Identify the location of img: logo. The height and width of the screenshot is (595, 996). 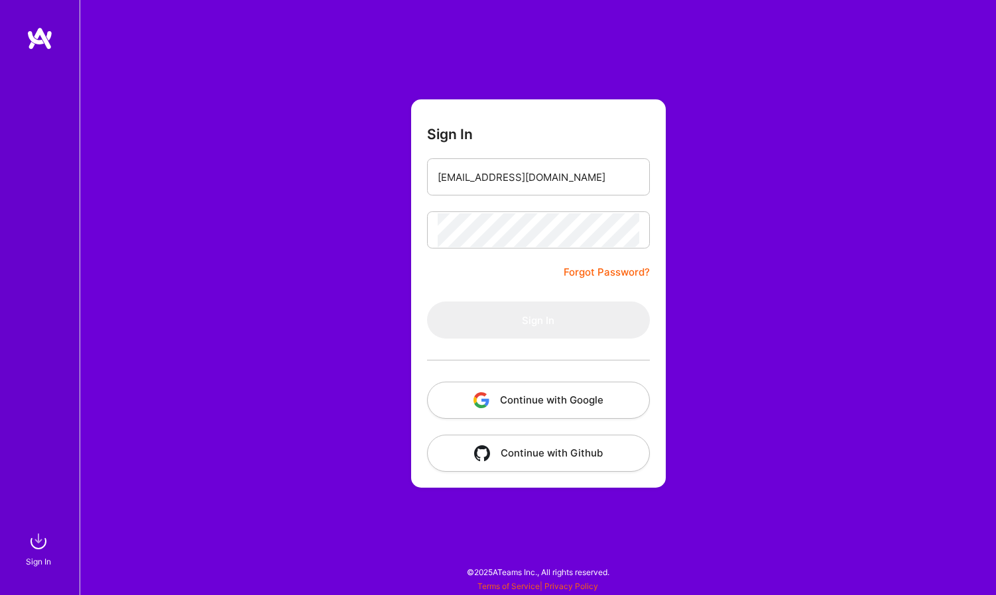
(40, 38).